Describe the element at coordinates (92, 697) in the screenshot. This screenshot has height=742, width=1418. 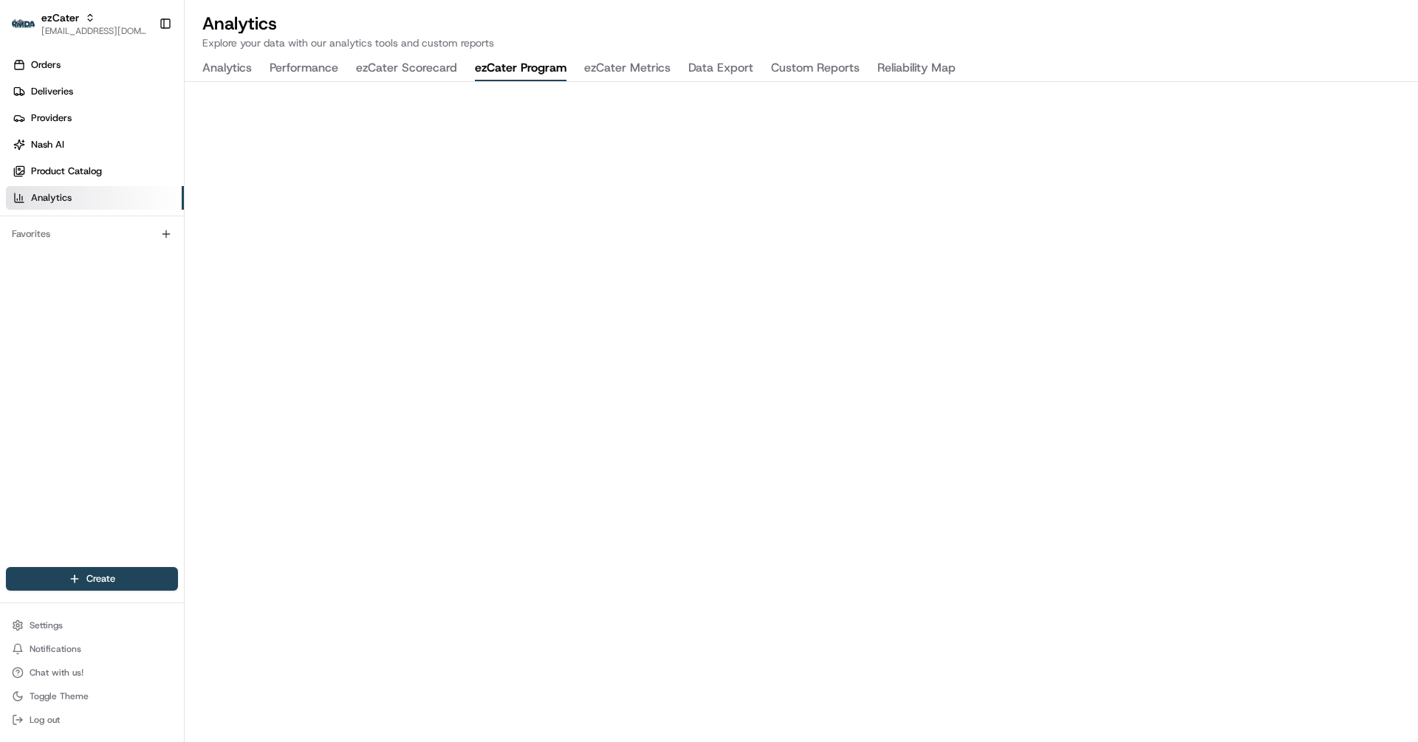
I see `button: Toggle Theme` at that location.